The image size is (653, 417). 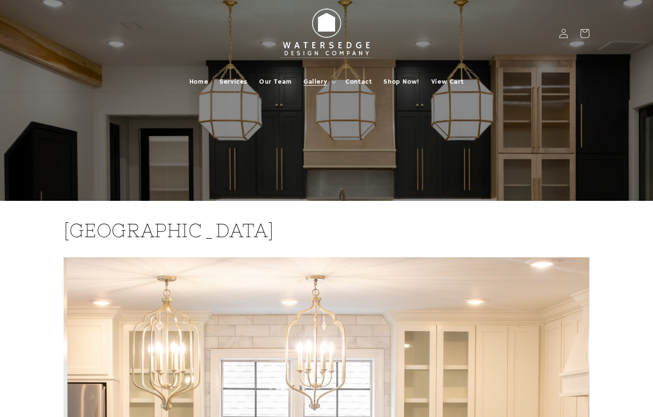 I want to click on a: Home, so click(x=198, y=82).